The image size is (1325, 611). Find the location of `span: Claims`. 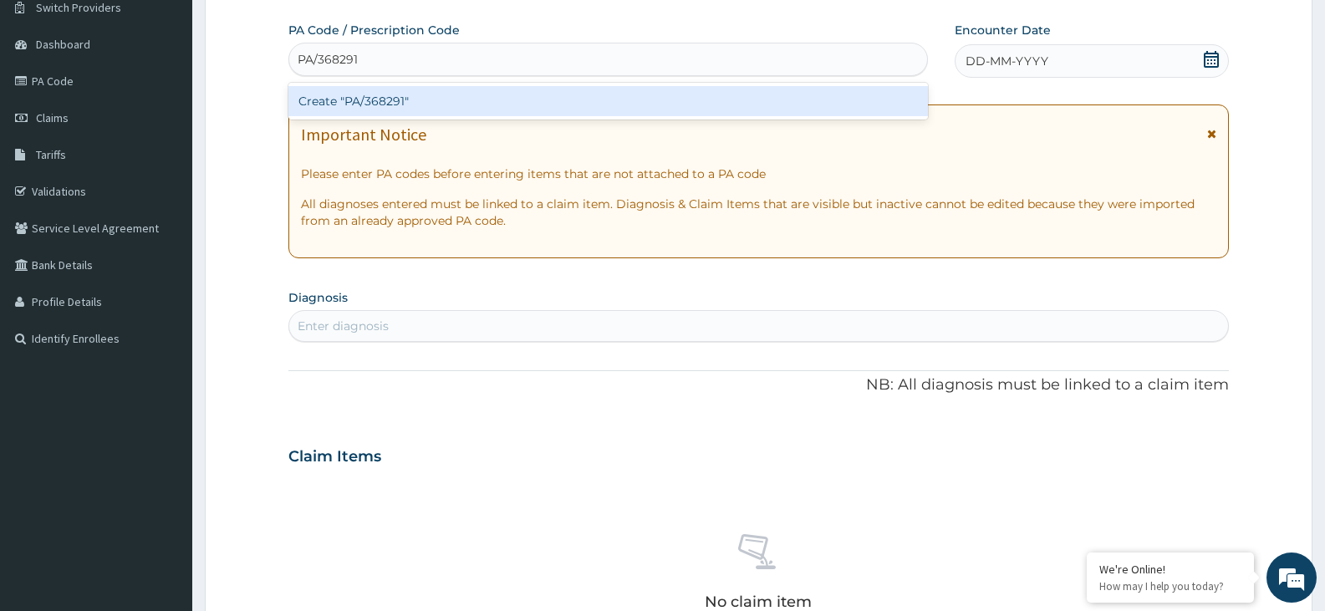

span: Claims is located at coordinates (52, 118).